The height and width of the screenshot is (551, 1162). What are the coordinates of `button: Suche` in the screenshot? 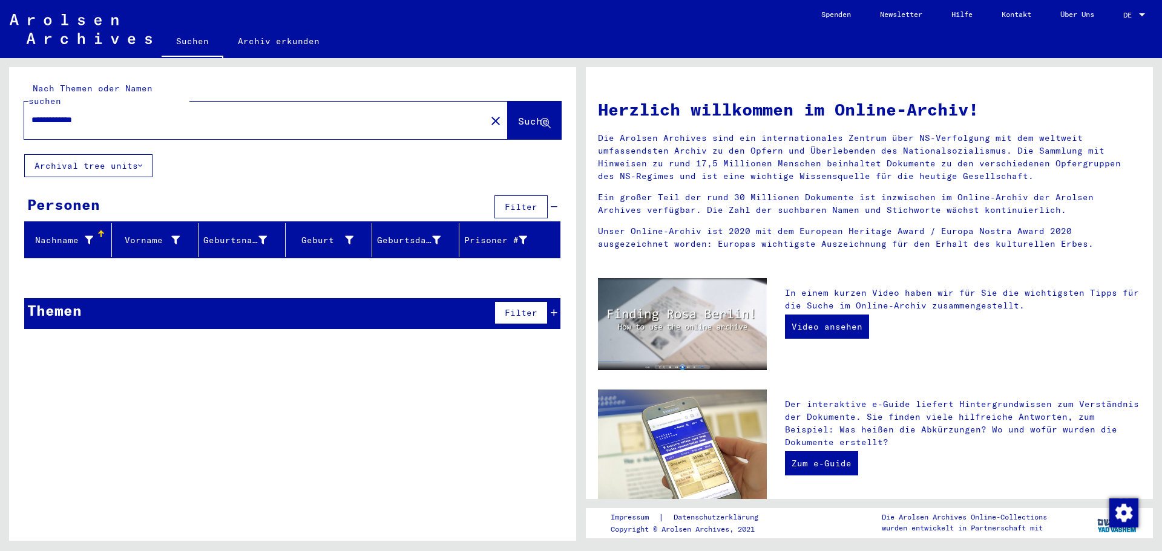 It's located at (534, 120).